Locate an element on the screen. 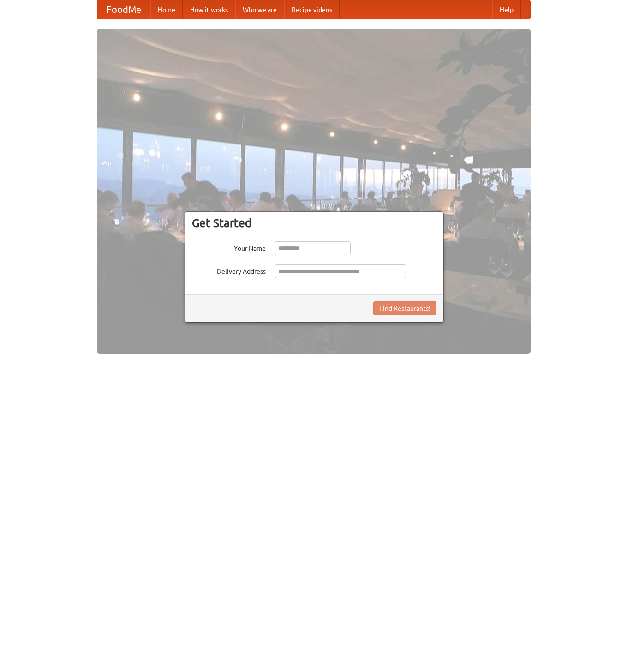  a: How it works is located at coordinates (209, 10).